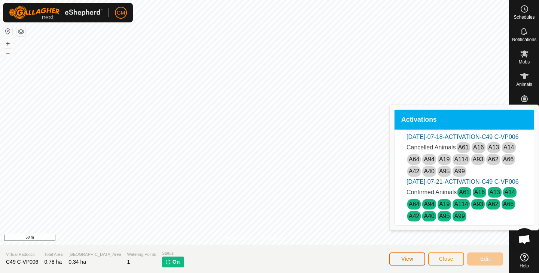 The image size is (539, 273). I want to click on button: Close, so click(446, 259).